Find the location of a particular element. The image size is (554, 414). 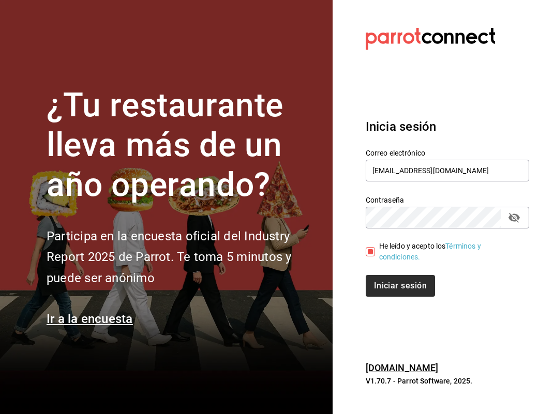

input: Ingresa tu correo electrónico is located at coordinates (447, 171).